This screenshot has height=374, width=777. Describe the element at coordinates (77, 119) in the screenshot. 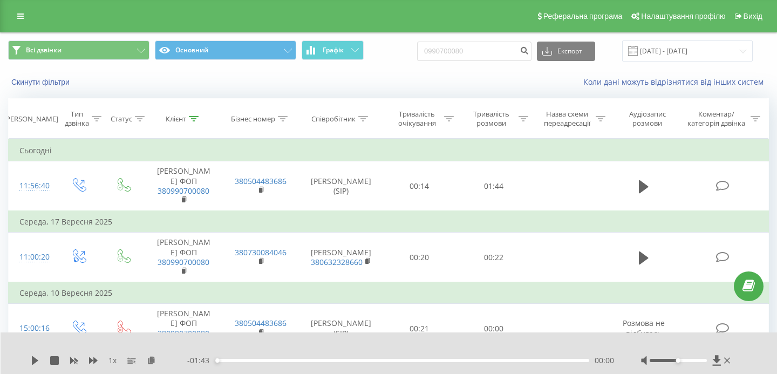

I see `div: Тип дзвінка` at that location.